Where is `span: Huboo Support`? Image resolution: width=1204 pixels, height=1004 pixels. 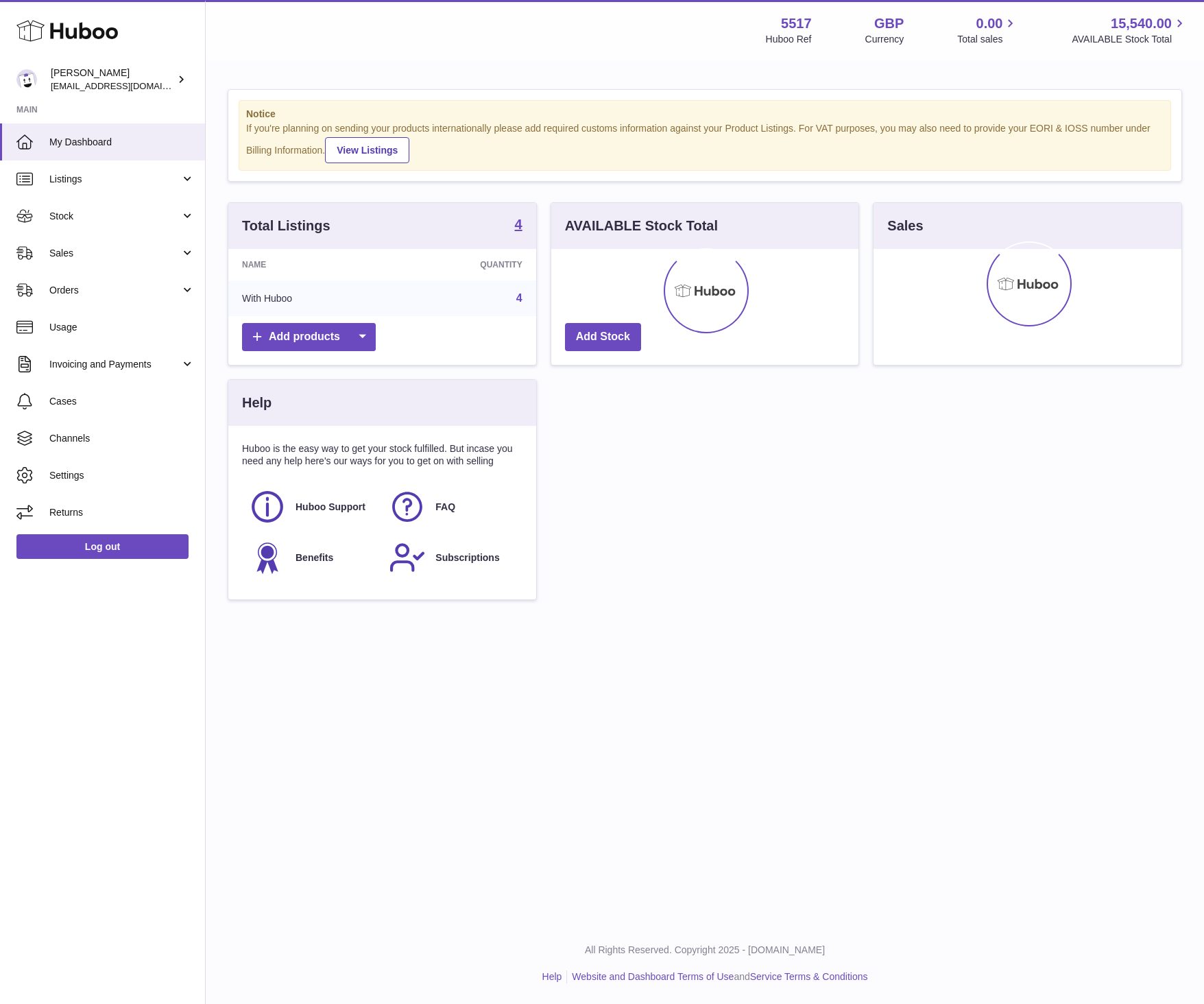 span: Huboo Support is located at coordinates (330, 506).